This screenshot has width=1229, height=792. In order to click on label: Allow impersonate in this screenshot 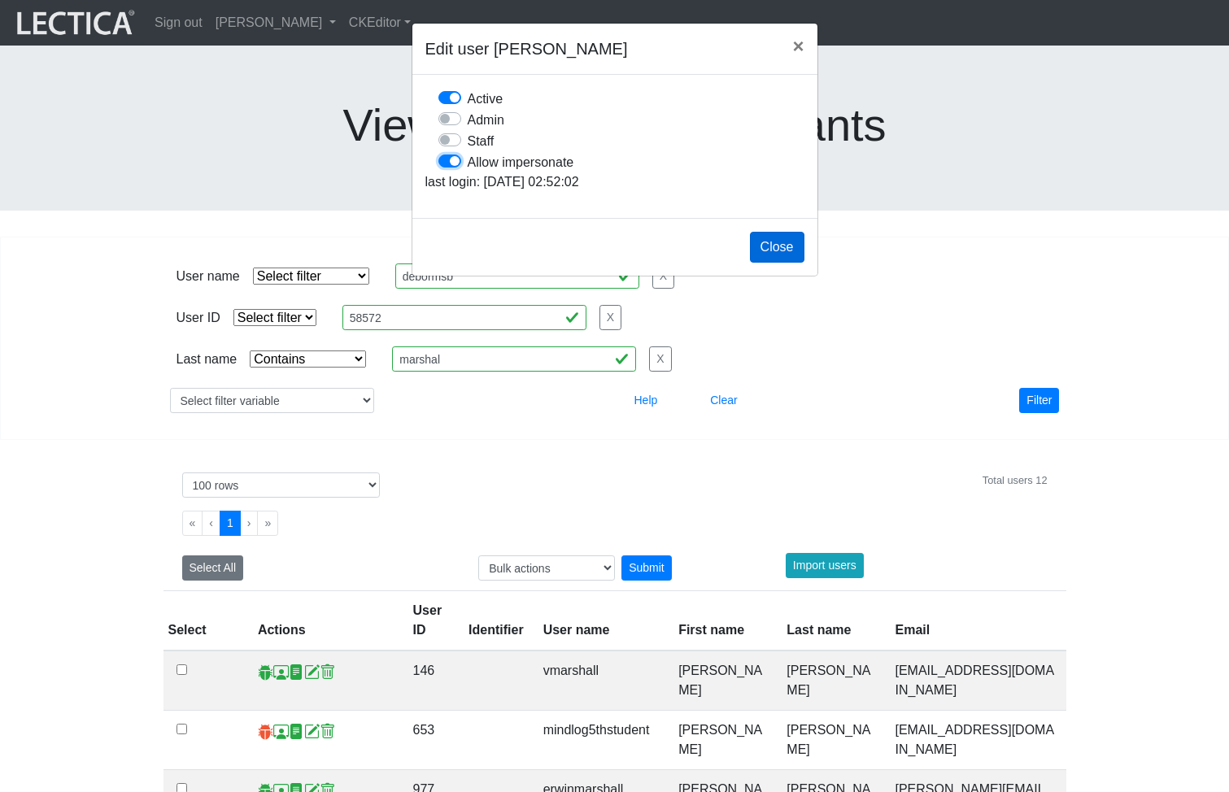, I will do `click(520, 162)`.